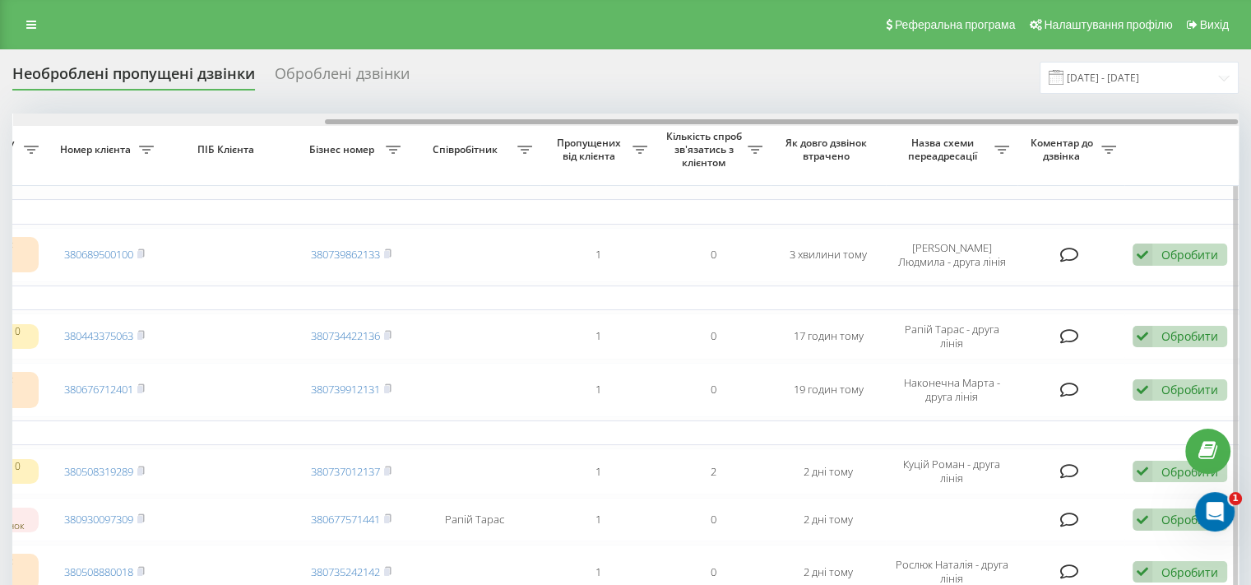 This screenshot has width=1251, height=585. I want to click on a: 380930097309, so click(99, 519).